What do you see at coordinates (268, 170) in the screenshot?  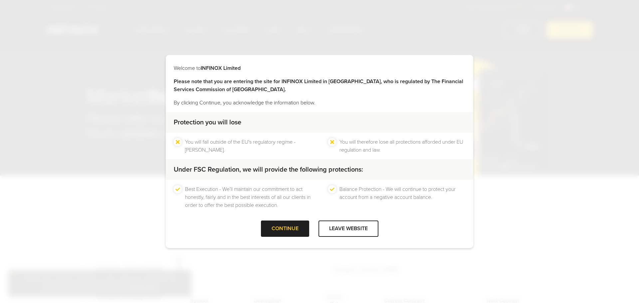 I see `strong: Under FSC Regulation, we will provide the following protections:` at bounding box center [268, 170].